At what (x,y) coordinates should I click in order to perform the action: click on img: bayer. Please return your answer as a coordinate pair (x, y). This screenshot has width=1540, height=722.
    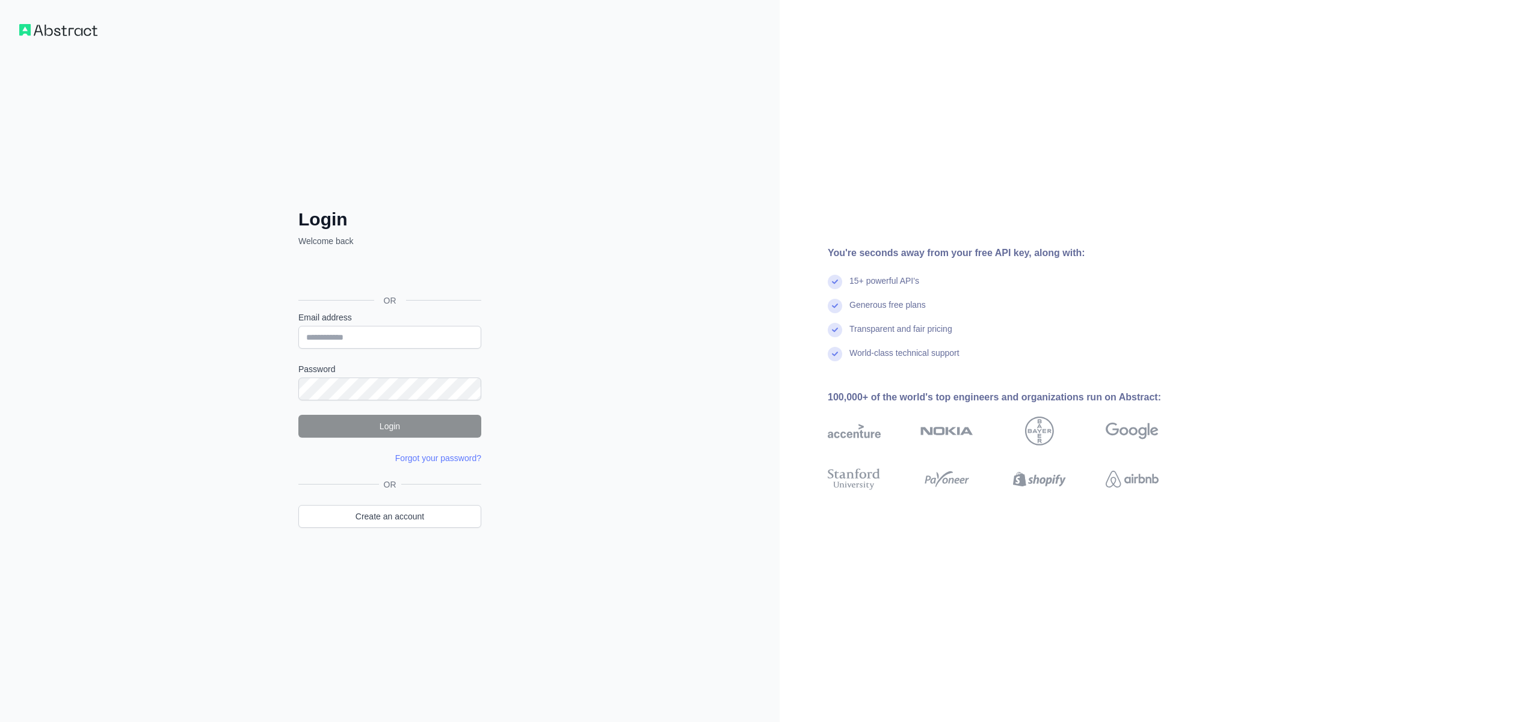
    Looking at the image, I should click on (1039, 431).